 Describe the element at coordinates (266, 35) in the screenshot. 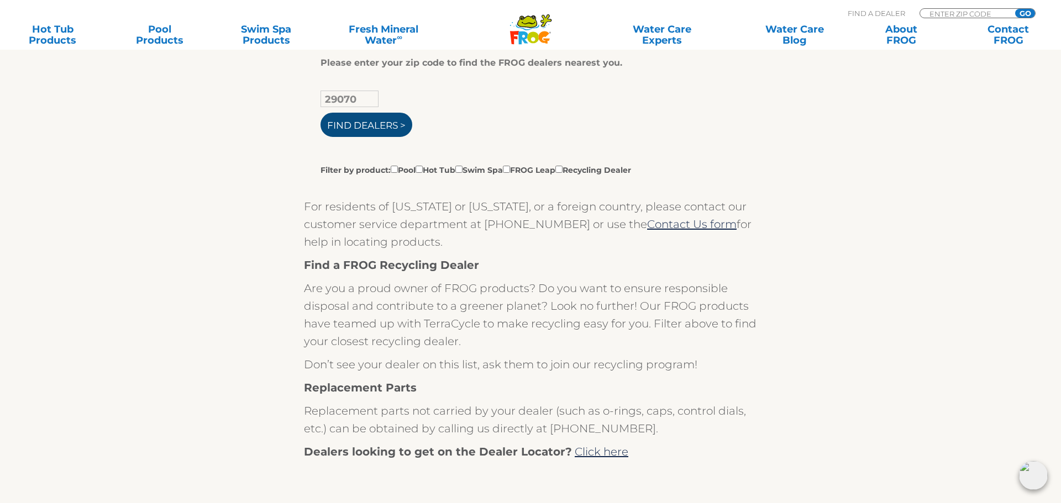

I see `a: Swim SpaProducts` at that location.